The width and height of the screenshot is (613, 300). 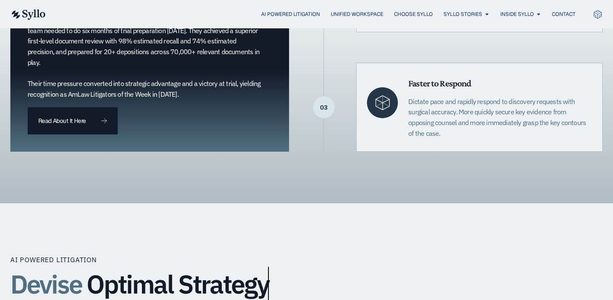 What do you see at coordinates (319, 14) in the screenshot?
I see `div: Menu Toggle` at bounding box center [319, 14].